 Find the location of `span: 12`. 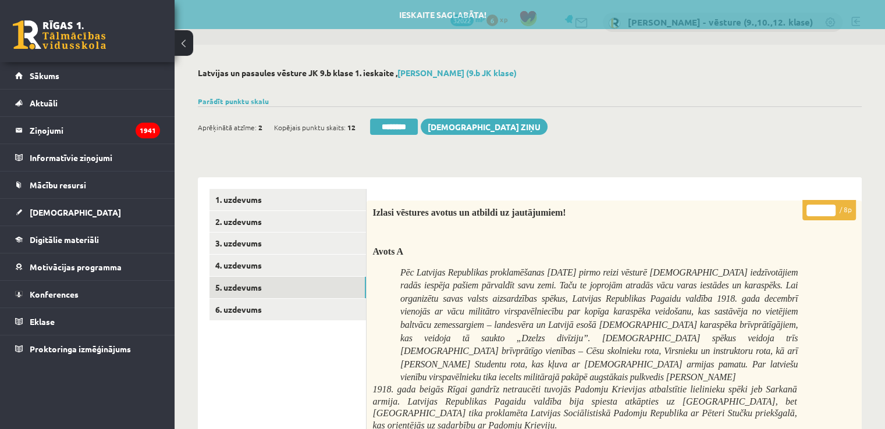

span: 12 is located at coordinates (351, 127).